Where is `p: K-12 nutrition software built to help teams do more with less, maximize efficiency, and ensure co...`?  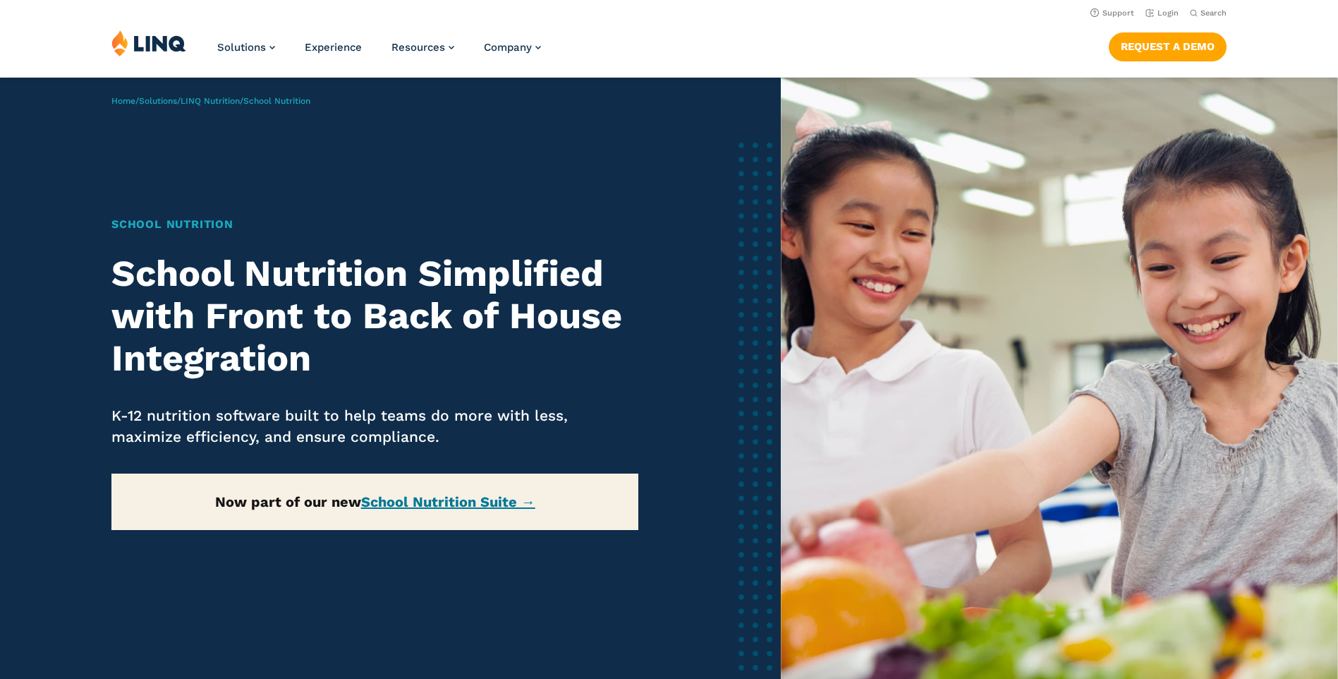 p: K-12 nutrition software built to help teams do more with less, maximize efficiency, and ensure co... is located at coordinates (375, 426).